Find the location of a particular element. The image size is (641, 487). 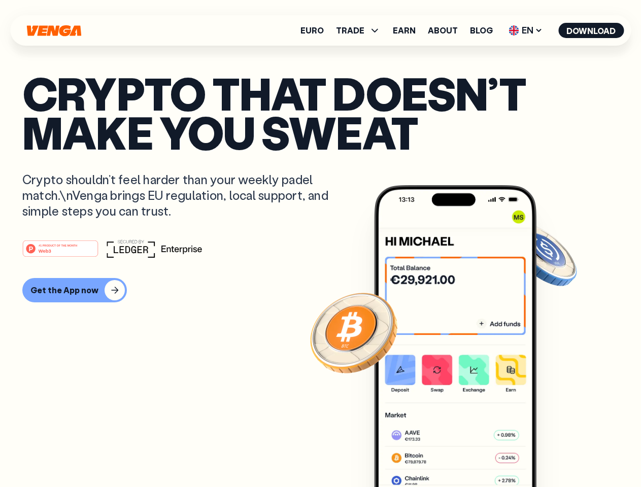

button: Get the App now is located at coordinates (75, 290).